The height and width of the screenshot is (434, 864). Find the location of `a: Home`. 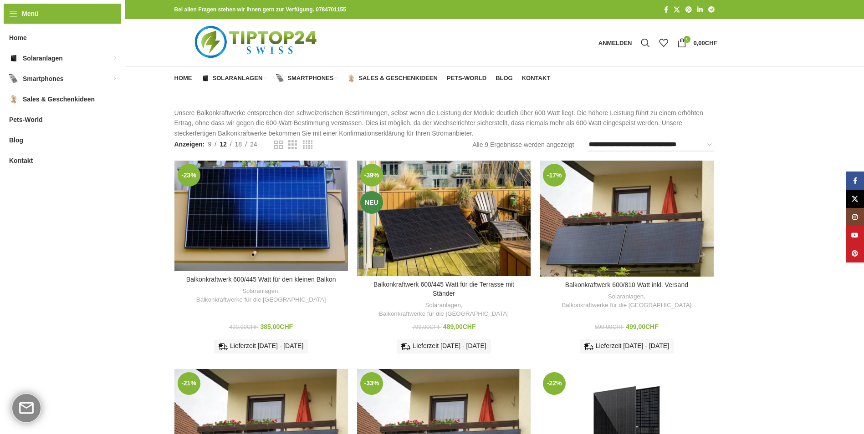

a: Home is located at coordinates (183, 78).